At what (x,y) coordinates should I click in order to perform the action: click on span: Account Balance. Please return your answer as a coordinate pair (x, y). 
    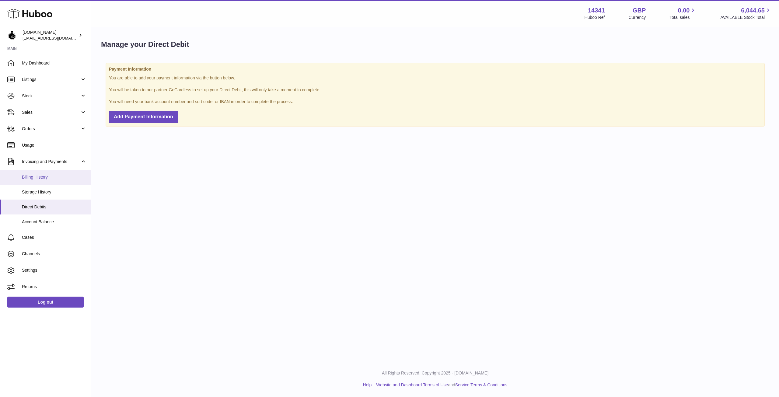
    Looking at the image, I should click on (54, 222).